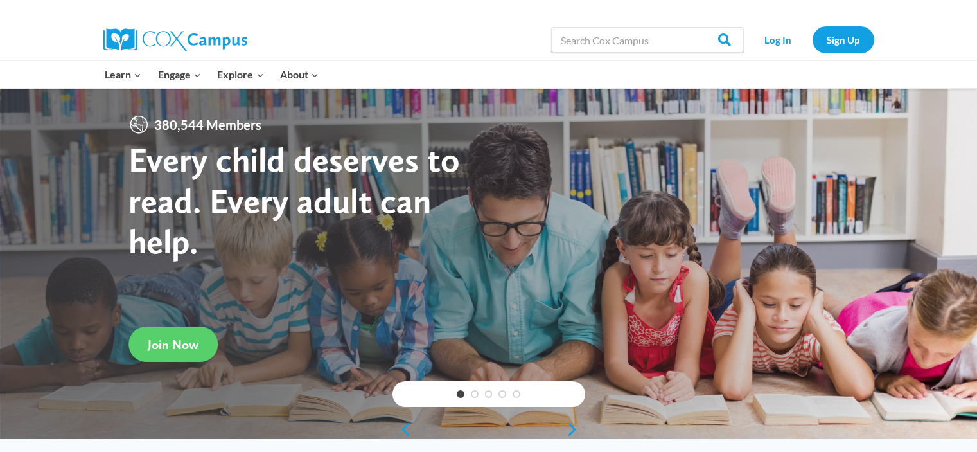 The image size is (977, 452). What do you see at coordinates (402, 429) in the screenshot?
I see `a: previous` at bounding box center [402, 429].